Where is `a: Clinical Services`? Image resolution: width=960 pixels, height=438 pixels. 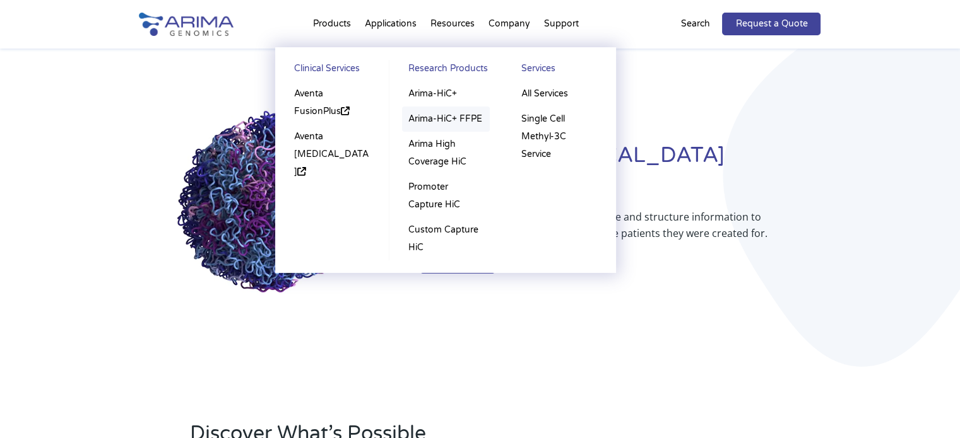
a: Clinical Services is located at coordinates (332, 71).